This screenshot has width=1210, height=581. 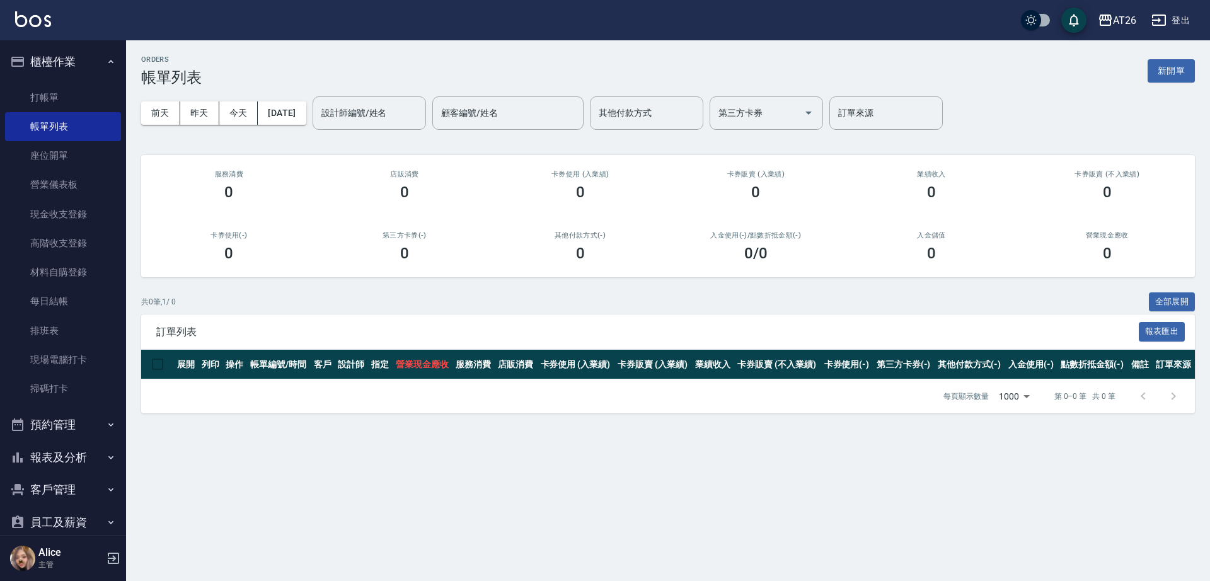 I want to click on a: 營業儀表板, so click(x=63, y=185).